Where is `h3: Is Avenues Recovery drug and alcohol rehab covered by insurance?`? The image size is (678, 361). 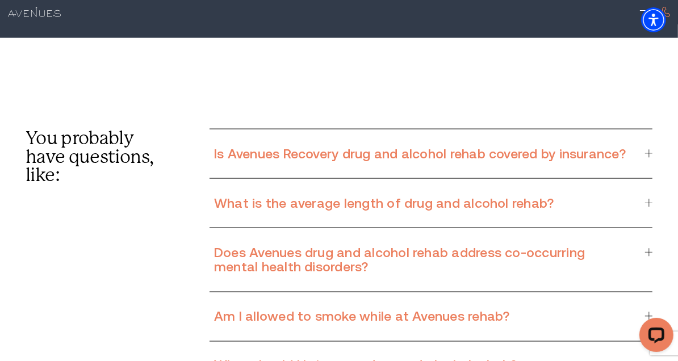
h3: Is Avenues Recovery drug and alcohol rehab covered by insurance? is located at coordinates (423, 154).